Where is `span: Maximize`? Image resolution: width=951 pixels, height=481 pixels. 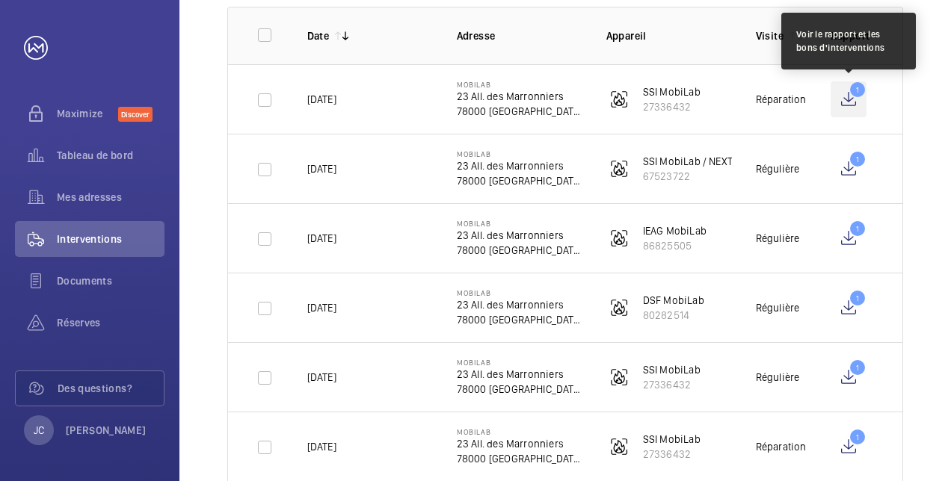 span: Maximize is located at coordinates (87, 114).